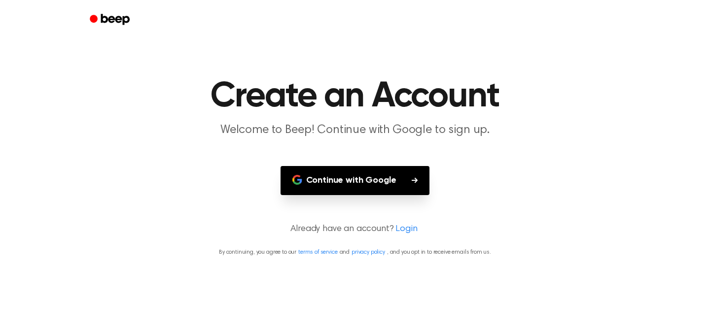 Image resolution: width=710 pixels, height=333 pixels. What do you see at coordinates (355, 229) in the screenshot?
I see `p: Already have an account?` at bounding box center [355, 229].